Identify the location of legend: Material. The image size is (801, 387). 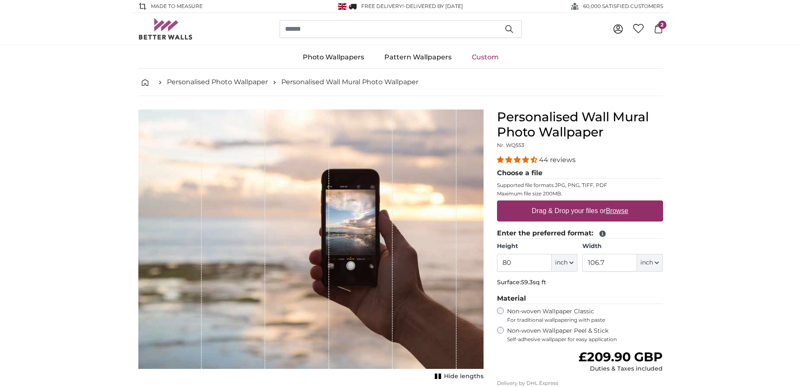
(580, 298).